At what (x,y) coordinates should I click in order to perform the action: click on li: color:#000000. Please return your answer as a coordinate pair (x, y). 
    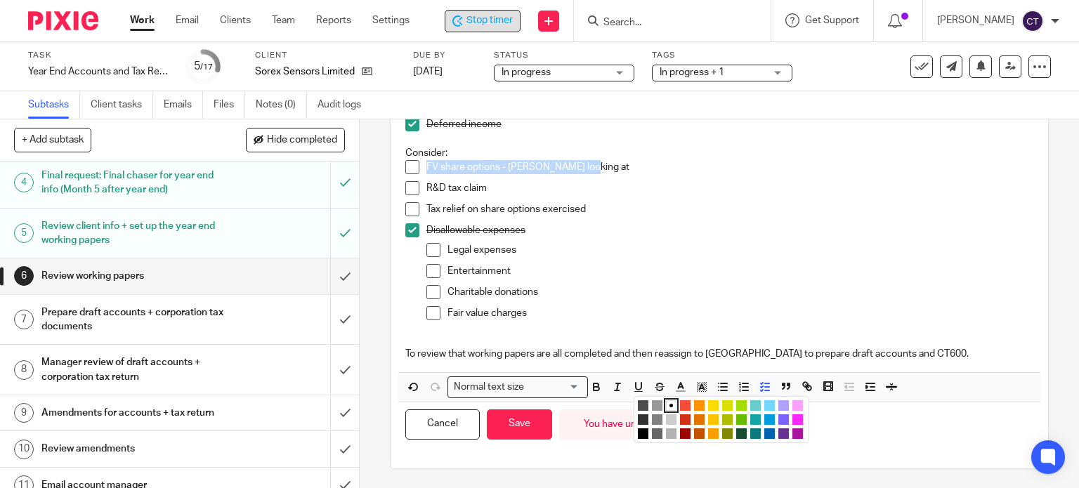
    Looking at the image, I should click on (643, 433).